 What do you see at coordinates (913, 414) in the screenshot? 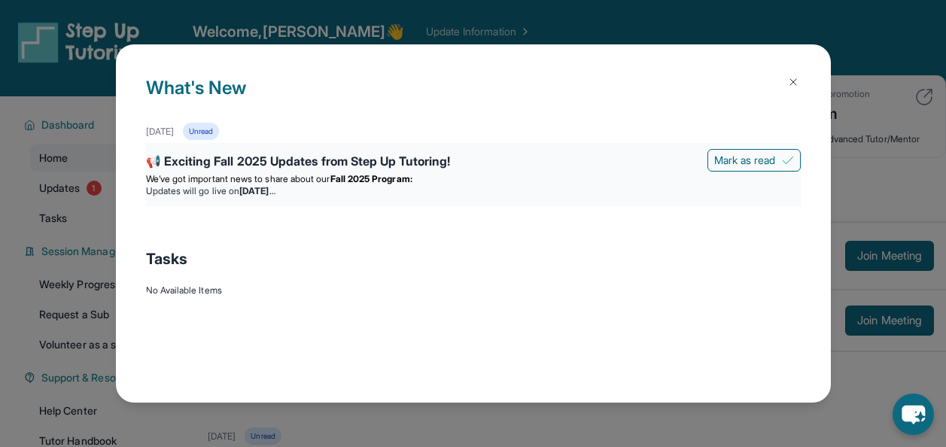
I see `button: chat-button` at bounding box center [913, 414].